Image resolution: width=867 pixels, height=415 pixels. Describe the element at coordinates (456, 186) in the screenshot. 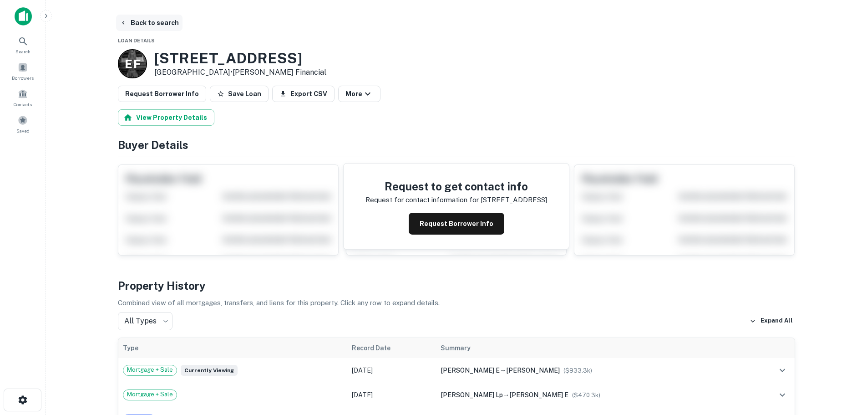

I see `h4: Request to get contact info` at that location.